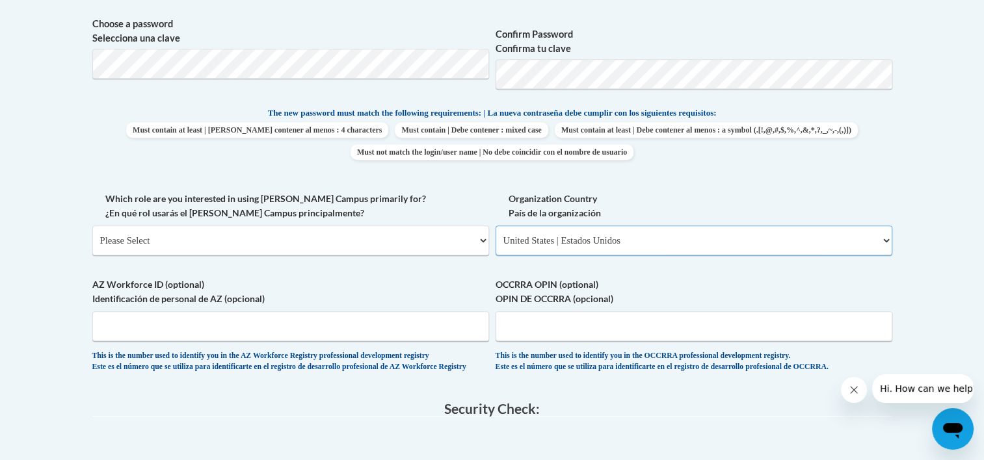 Image resolution: width=984 pixels, height=460 pixels. Describe the element at coordinates (492, 152) in the screenshot. I see `span: Must not match the login/user name | No debe coincidir con el nombre de usuario` at that location.